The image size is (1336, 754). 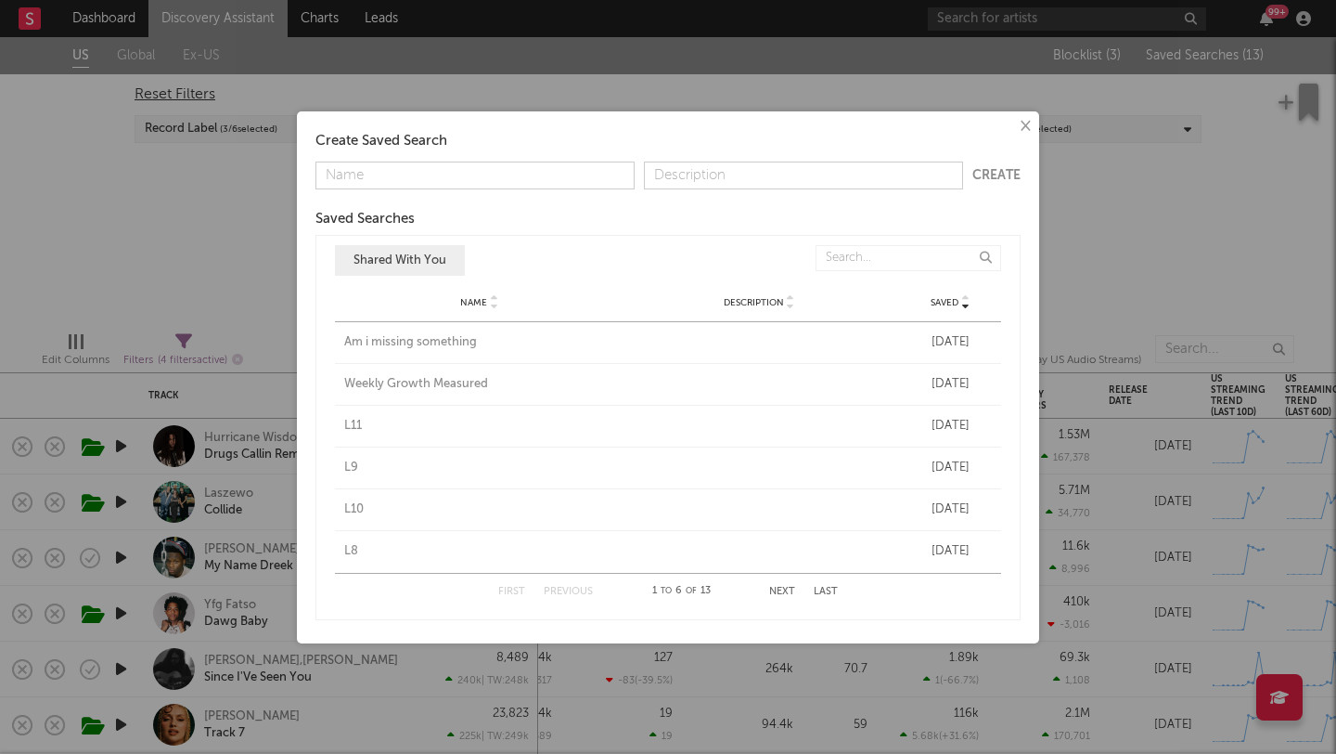 I want to click on input: Description, so click(x=804, y=175).